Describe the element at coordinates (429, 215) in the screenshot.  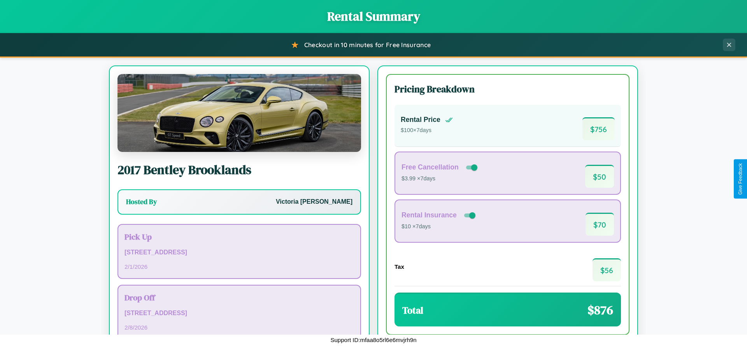
I see `h4: Rental Insurance` at that location.